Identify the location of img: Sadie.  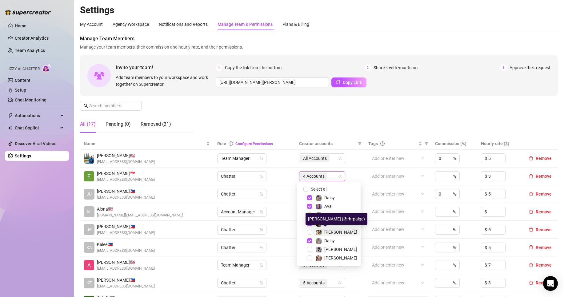
(318, 250).